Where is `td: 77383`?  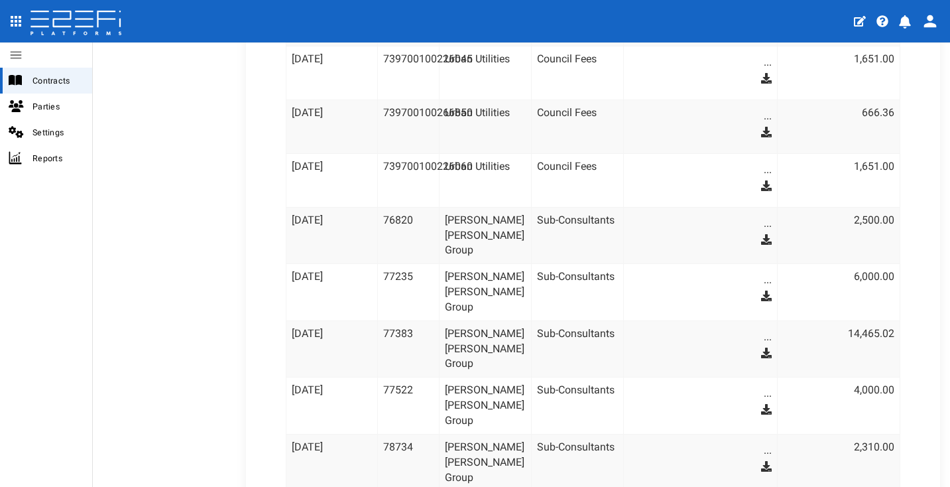 td: 77383 is located at coordinates (408, 349).